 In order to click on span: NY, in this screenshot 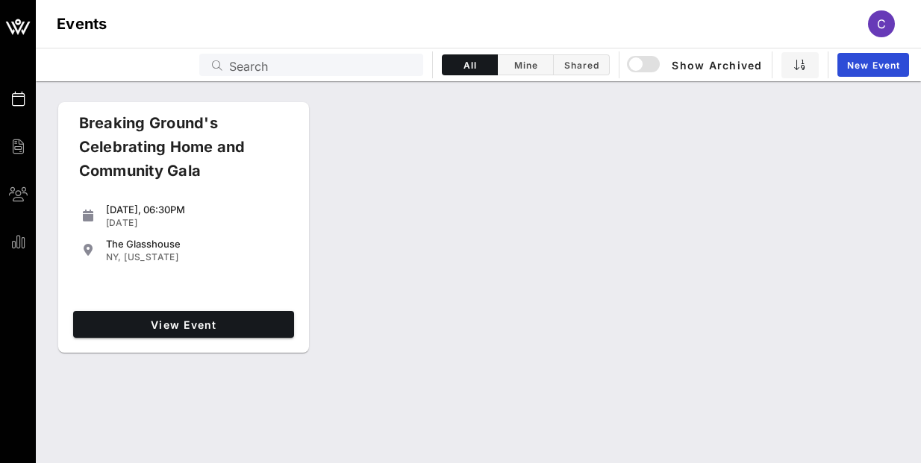, I will do `click(113, 257)`.